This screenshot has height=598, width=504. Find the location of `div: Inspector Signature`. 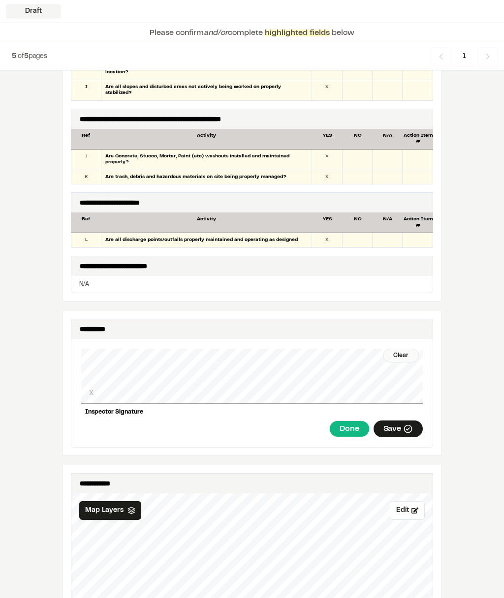

div: Inspector Signature is located at coordinates (252, 412).